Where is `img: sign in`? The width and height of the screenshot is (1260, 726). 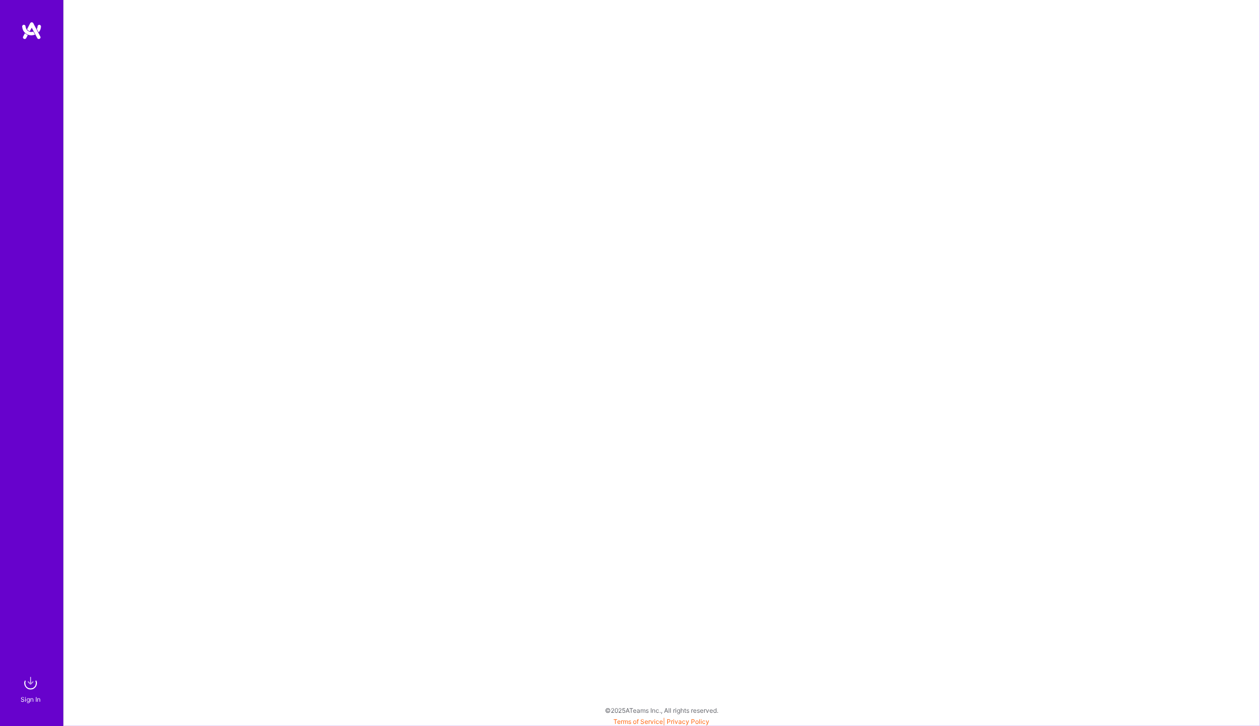
img: sign in is located at coordinates (31, 683).